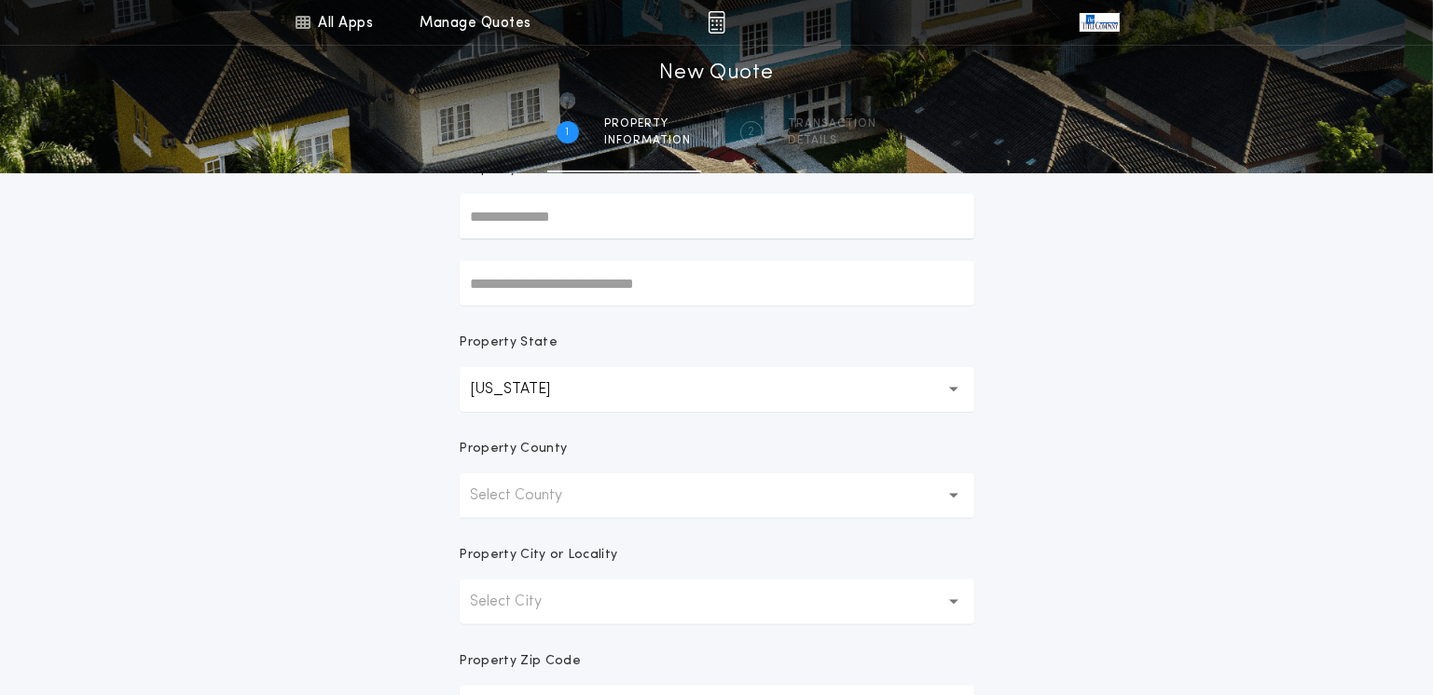 The height and width of the screenshot is (695, 1433). I want to click on p: Select City, so click(521, 602).